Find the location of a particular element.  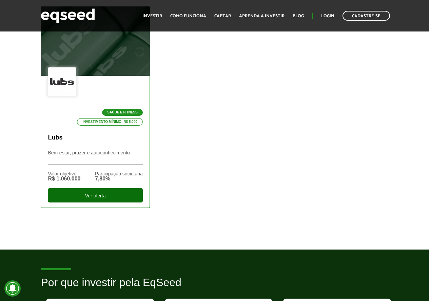

a: Cadastre-se is located at coordinates (366, 16).